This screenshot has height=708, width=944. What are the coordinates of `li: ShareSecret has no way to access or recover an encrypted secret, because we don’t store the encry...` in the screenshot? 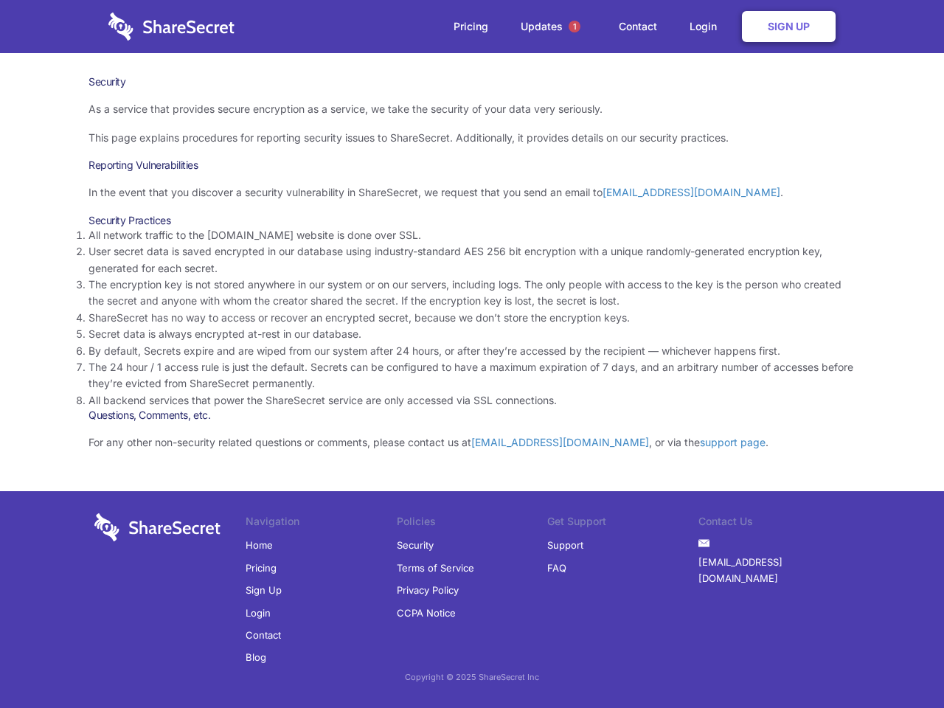 It's located at (472, 318).